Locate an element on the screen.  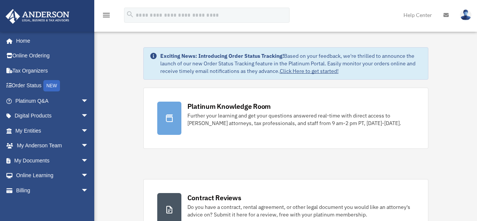
div: Do you have a contract, rental agreement, or other legal document you would like an attorney's ad... is located at coordinates (301, 211).